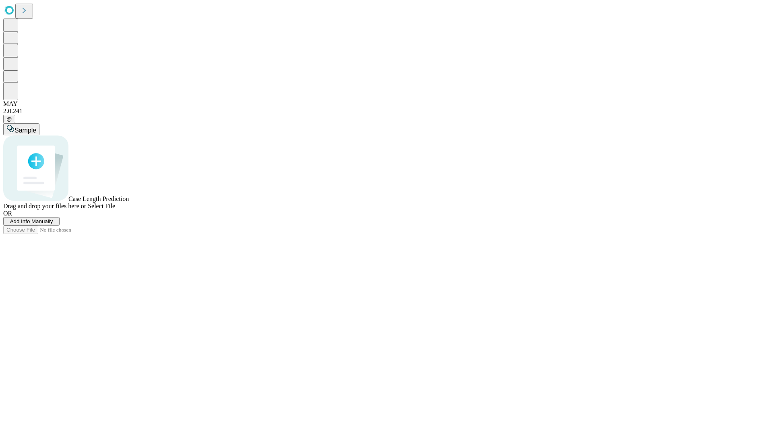 The height and width of the screenshot is (435, 773). What do you see at coordinates (102, 206) in the screenshot?
I see `span: Select File` at bounding box center [102, 206].